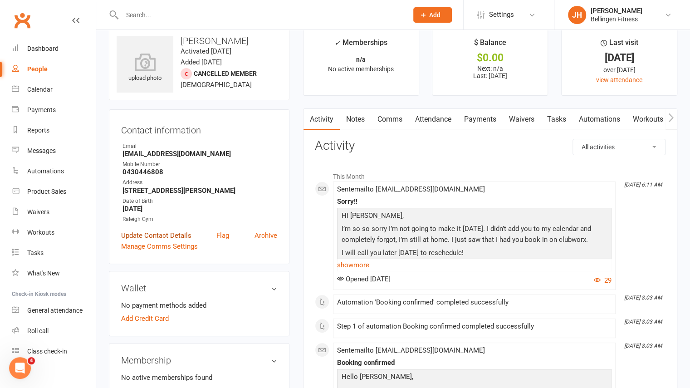 The image size is (690, 388). What do you see at coordinates (54, 130) in the screenshot?
I see `a: Reports` at bounding box center [54, 130].